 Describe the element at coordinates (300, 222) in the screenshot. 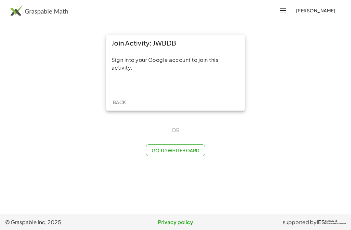

I see `span: supported by` at that location.